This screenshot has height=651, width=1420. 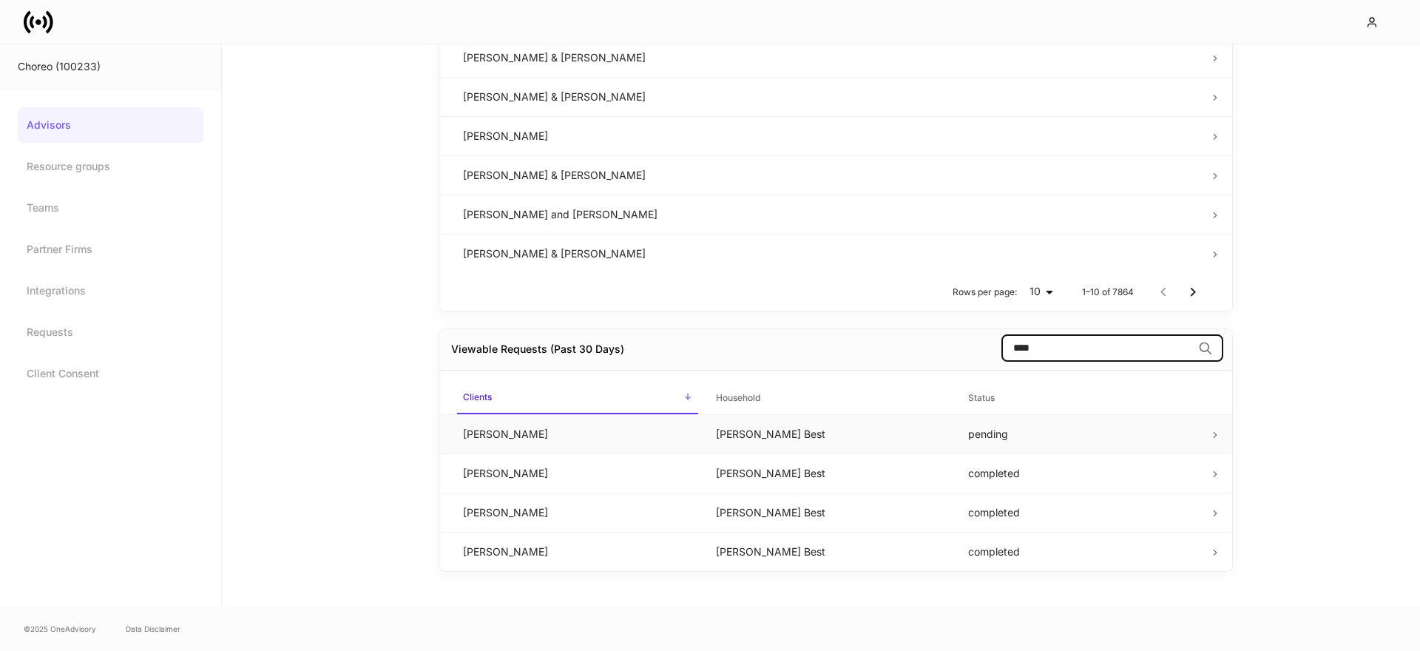 I want to click on a: Resource groups, so click(x=110, y=166).